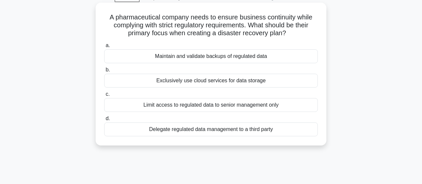 The height and width of the screenshot is (184, 422). Describe the element at coordinates (211, 81) in the screenshot. I see `div: Exclusively use cloud services for data storage` at that location.